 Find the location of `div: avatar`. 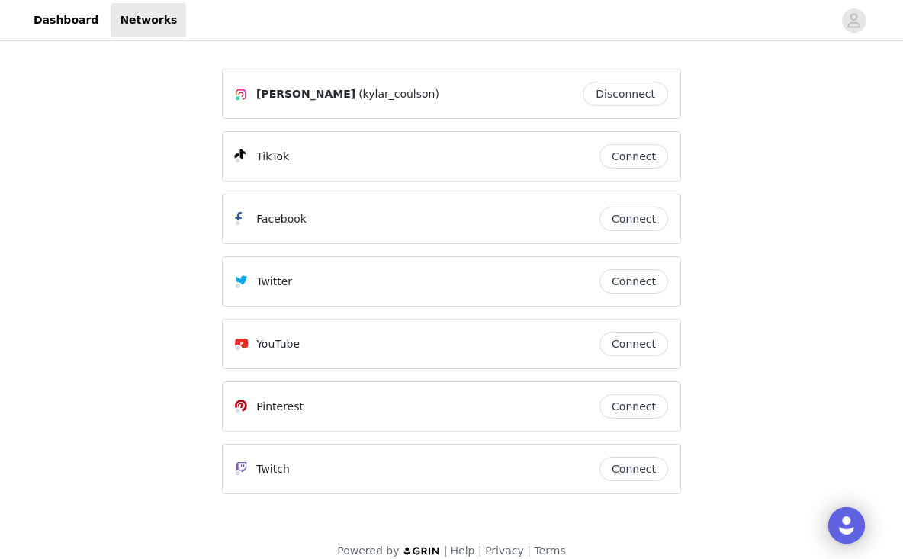

div: avatar is located at coordinates (854, 21).